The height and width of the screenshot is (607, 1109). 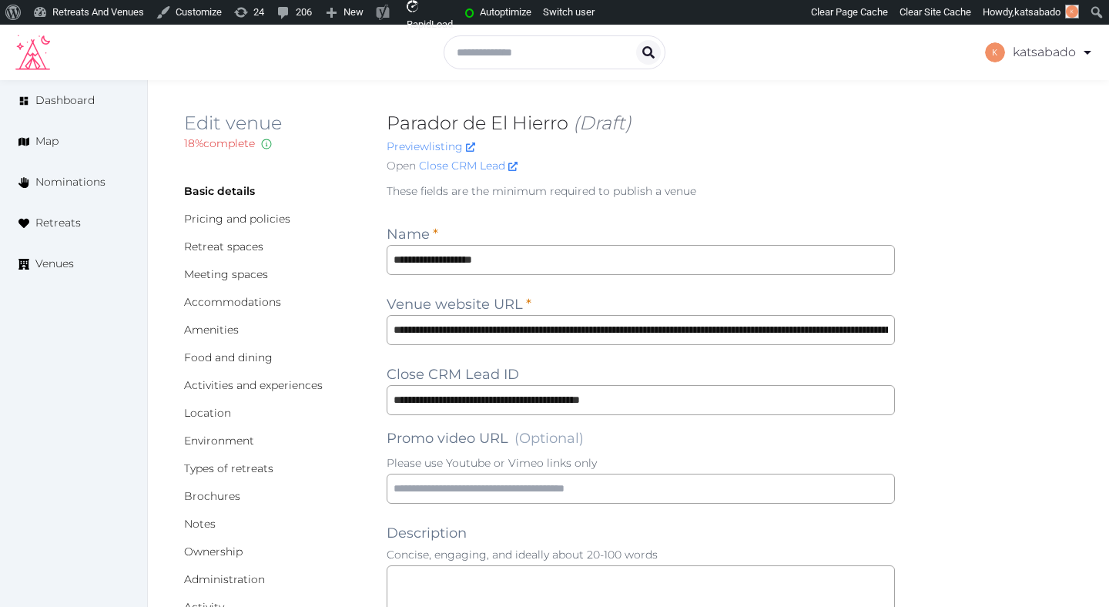 What do you see at coordinates (199, 524) in the screenshot?
I see `a: Notes` at bounding box center [199, 524].